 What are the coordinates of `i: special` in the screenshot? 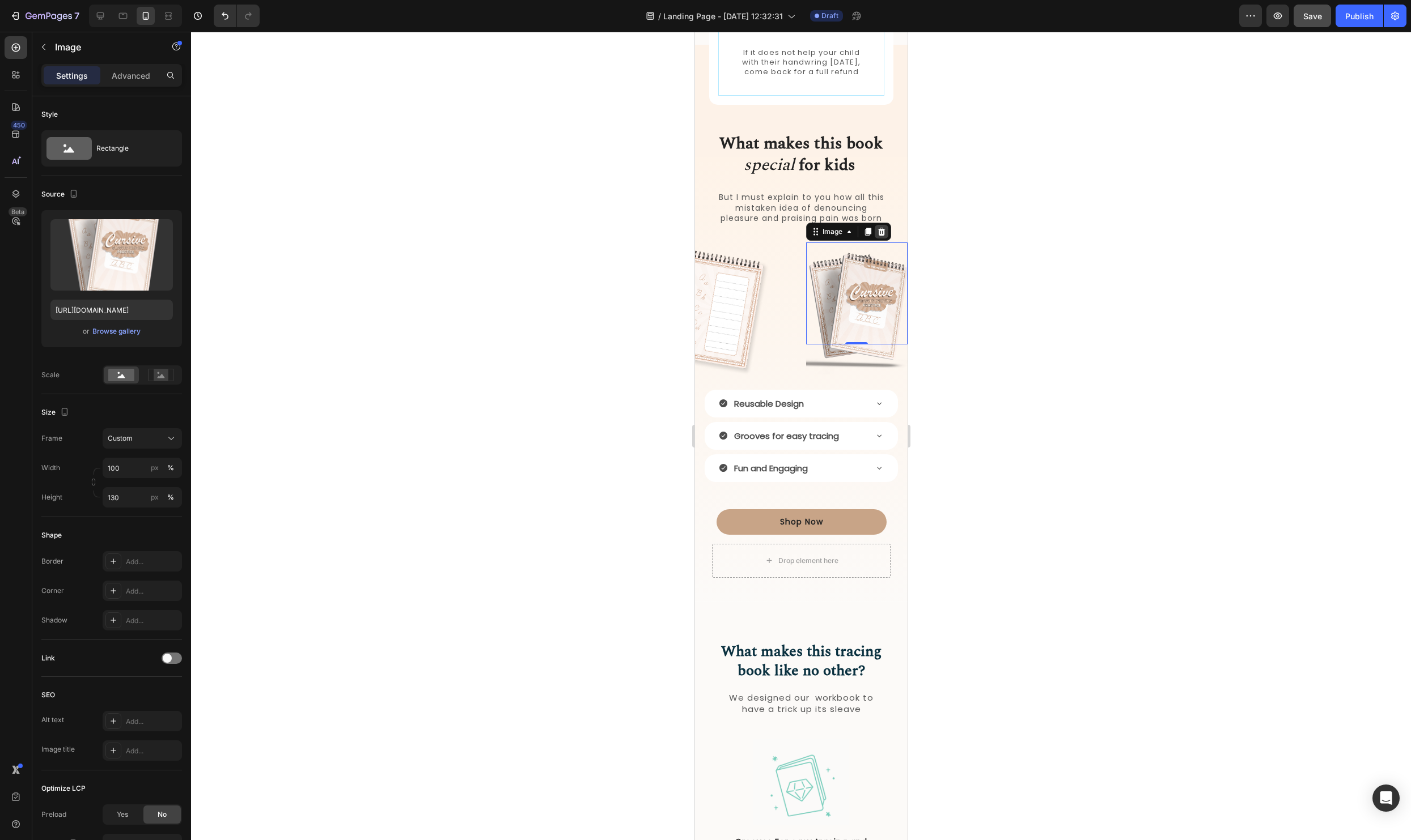 It's located at (74, 133).